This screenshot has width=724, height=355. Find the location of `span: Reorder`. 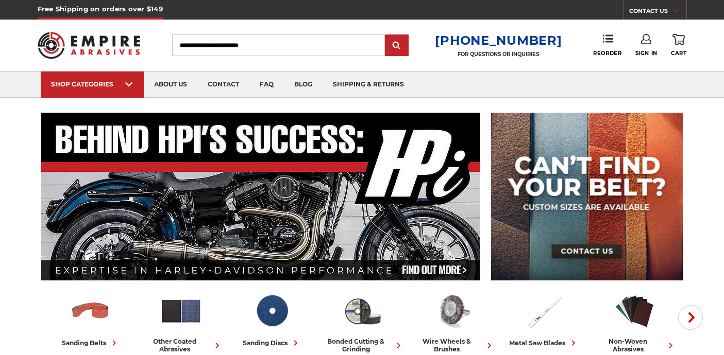

span: Reorder is located at coordinates (607, 53).